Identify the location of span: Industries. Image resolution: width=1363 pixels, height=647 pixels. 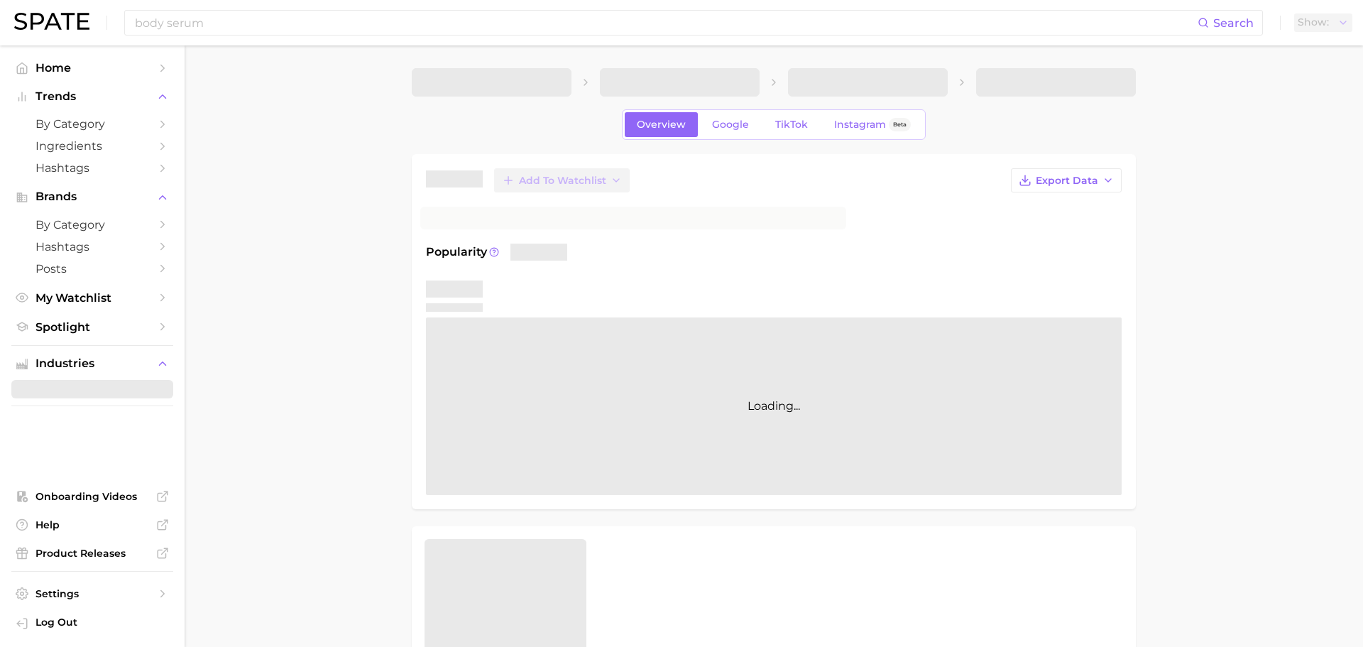
(92, 363).